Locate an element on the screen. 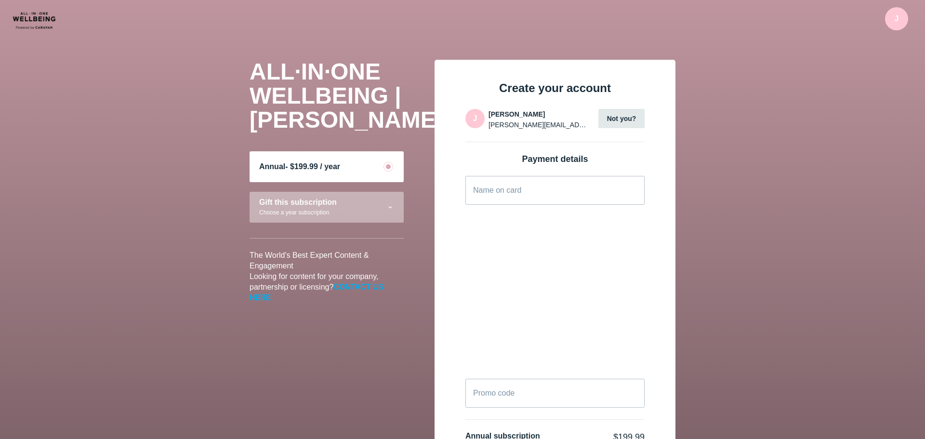 This screenshot has width=925, height=439. span: Not you? is located at coordinates (622, 119).